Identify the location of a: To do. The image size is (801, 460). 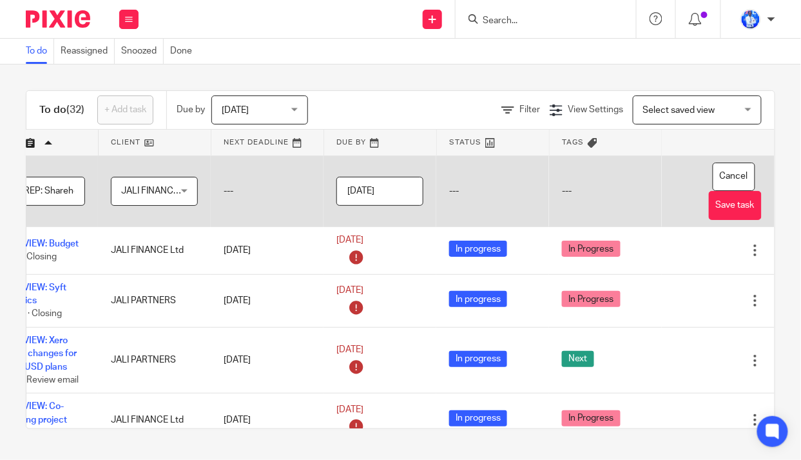
(40, 51).